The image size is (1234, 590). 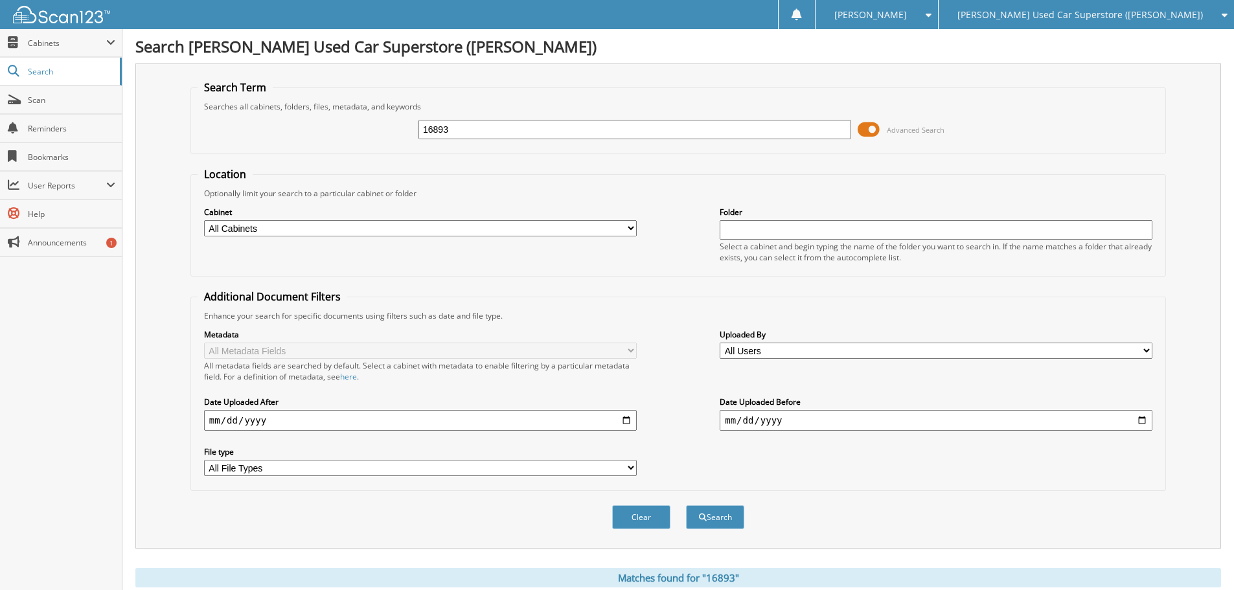 What do you see at coordinates (678, 316) in the screenshot?
I see `div: Enhance your search for specific documents using filters such as date and file type.` at bounding box center [678, 316].